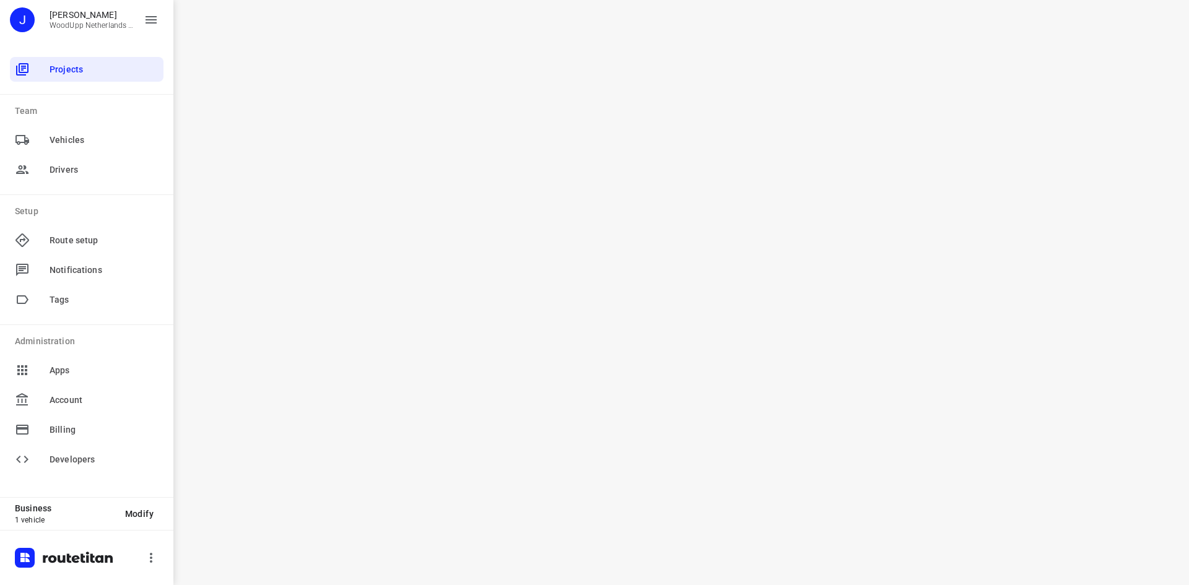 The image size is (1189, 585). What do you see at coordinates (87, 300) in the screenshot?
I see `div: Tags` at bounding box center [87, 300].